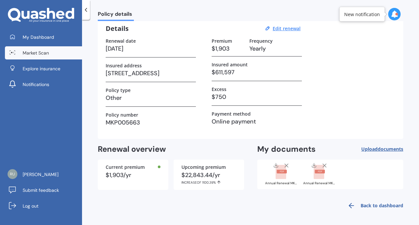 This screenshot has width=419, height=225. Describe the element at coordinates (286, 29) in the screenshot. I see `button: Edit renewal` at that location.